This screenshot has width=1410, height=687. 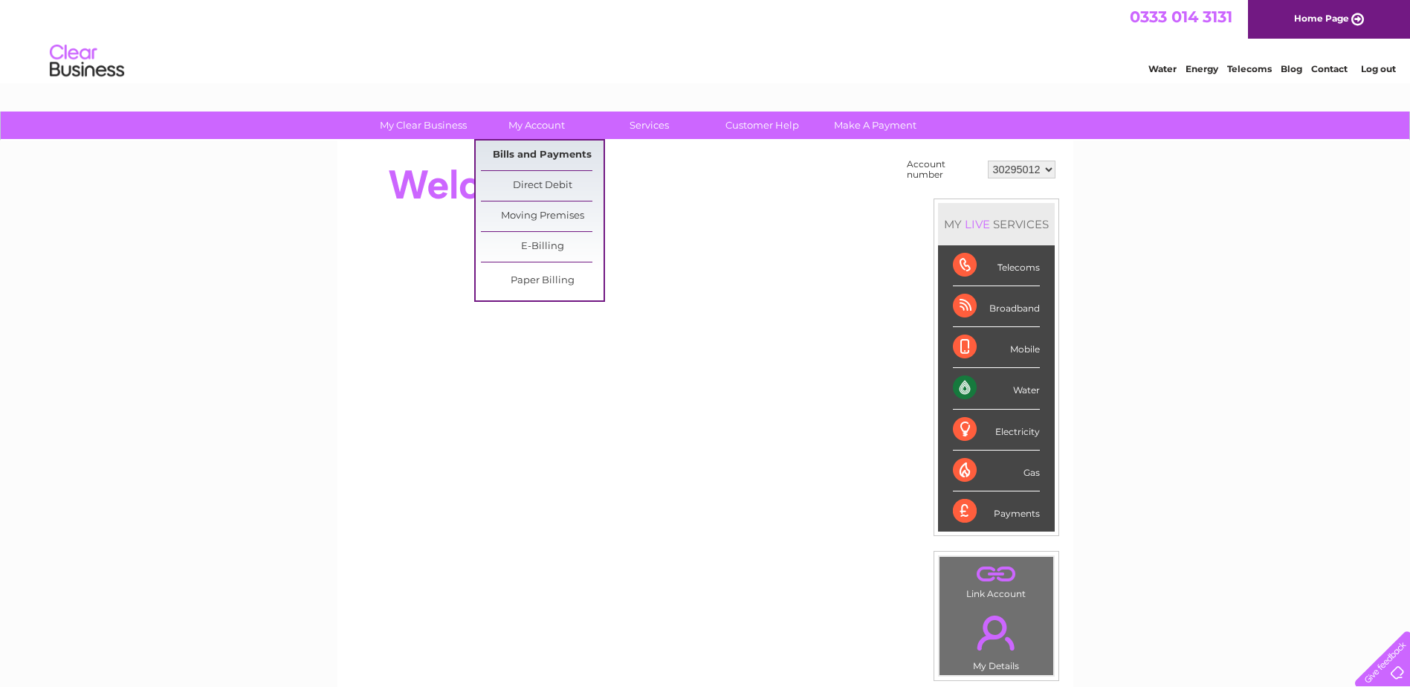 I want to click on div: Electricity, so click(x=996, y=430).